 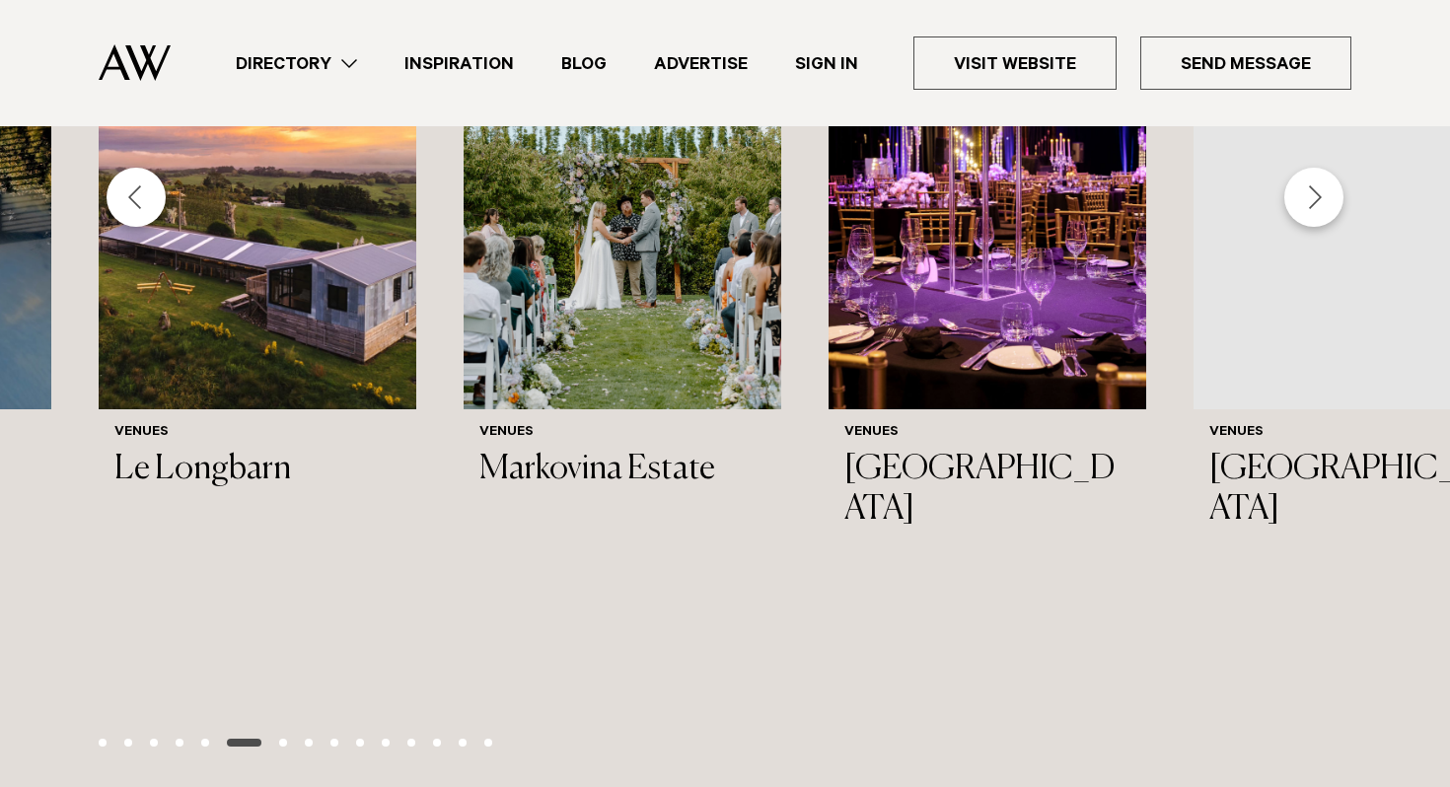 What do you see at coordinates (700, 63) in the screenshot?
I see `a: Advertise` at bounding box center [700, 63].